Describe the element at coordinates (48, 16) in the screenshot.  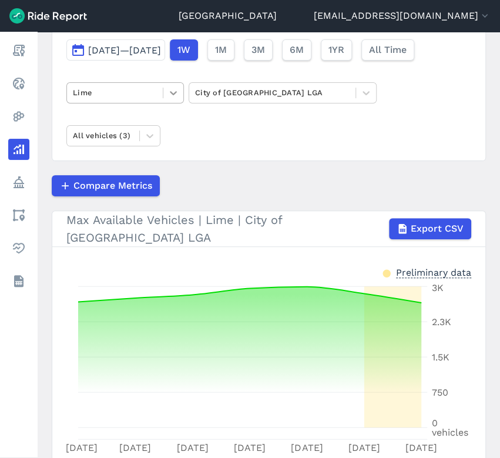
I see `img: Ride Report` at that location.